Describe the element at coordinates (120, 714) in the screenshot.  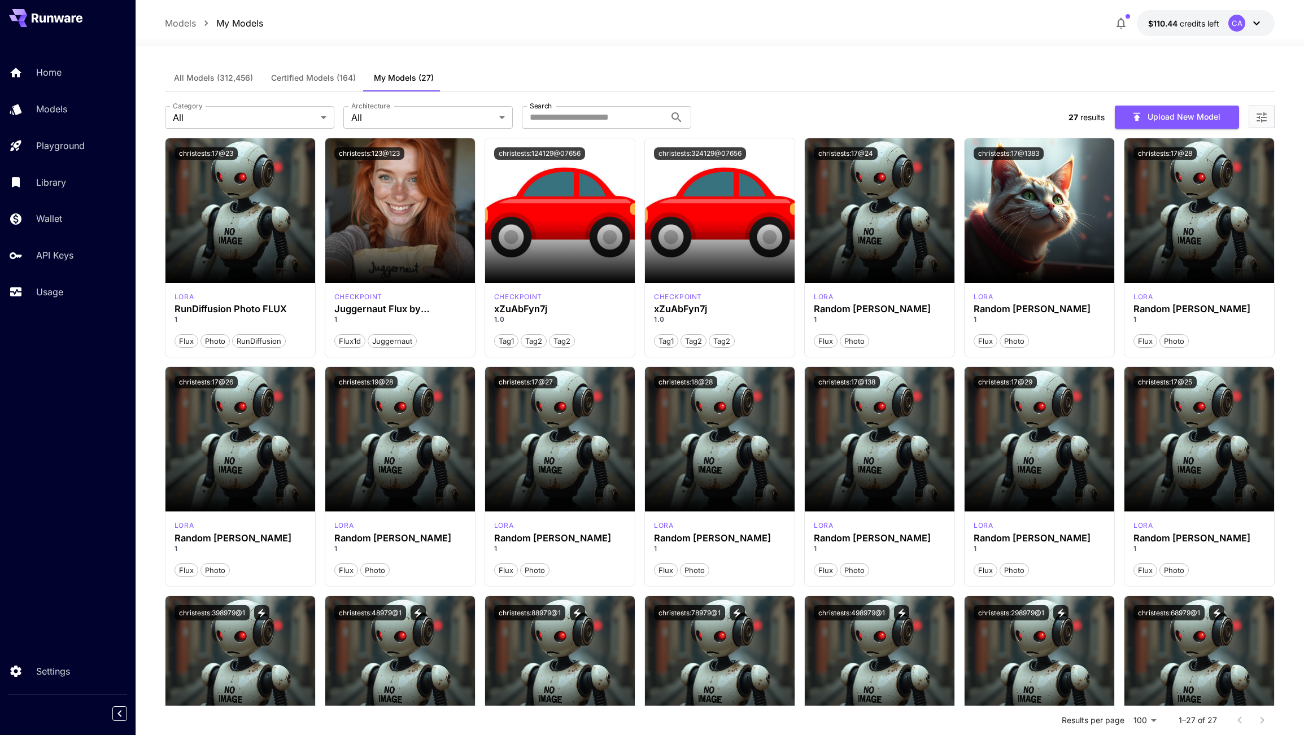
I see `button: Collapse sidebar` at that location.